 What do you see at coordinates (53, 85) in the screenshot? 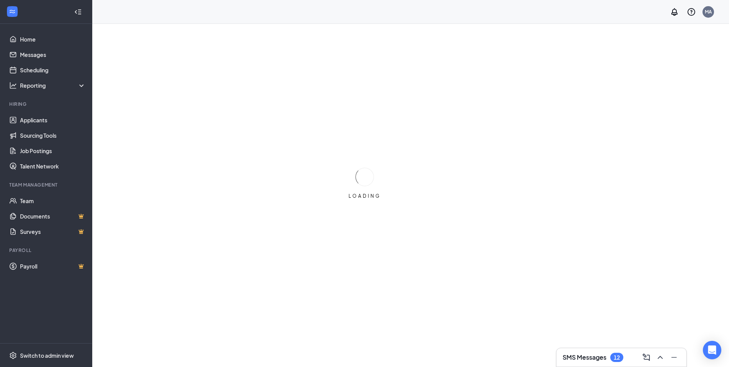
I see `div: Reporting` at bounding box center [53, 85].